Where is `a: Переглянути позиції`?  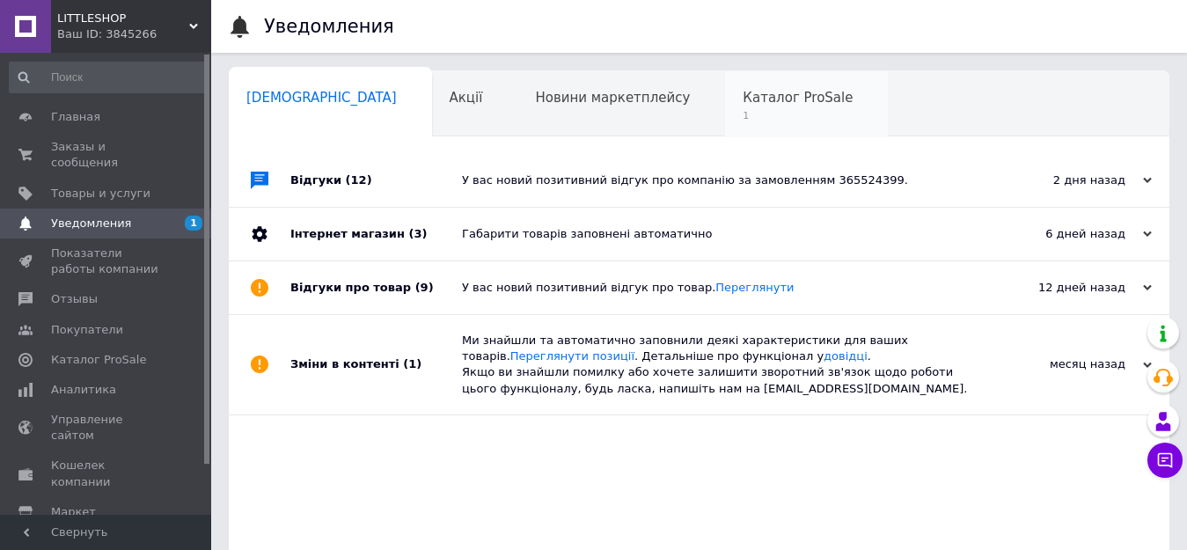 a: Переглянути позиції is located at coordinates (572, 356).